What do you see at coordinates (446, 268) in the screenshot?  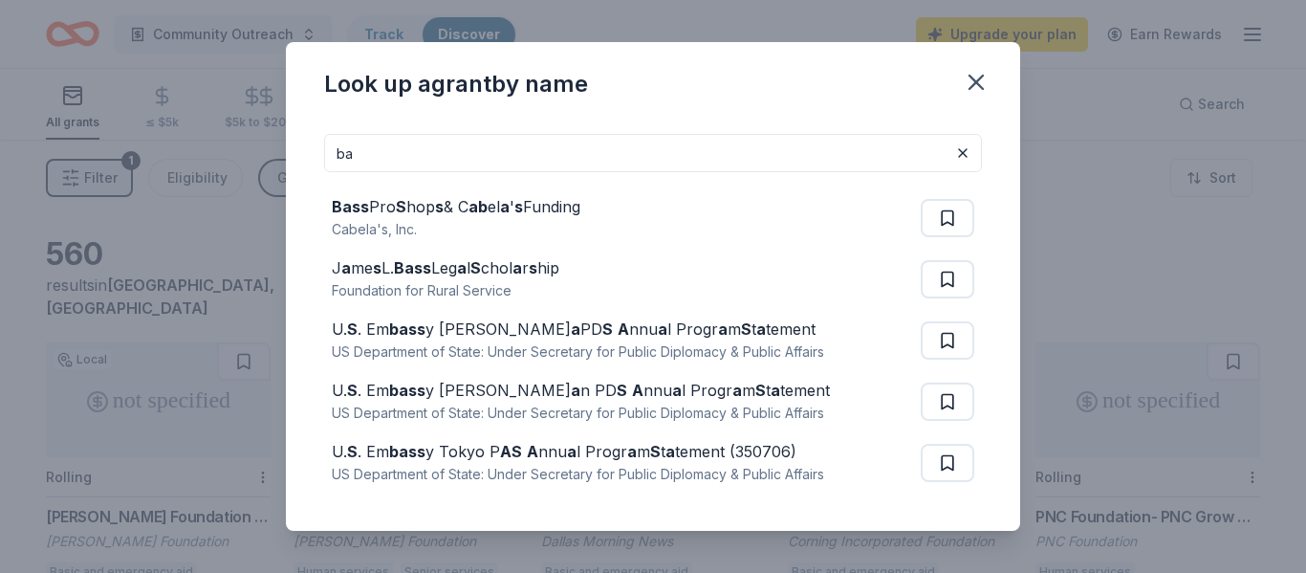 I see `div: J me L. Leg l chol r hip` at bounding box center [446, 268].